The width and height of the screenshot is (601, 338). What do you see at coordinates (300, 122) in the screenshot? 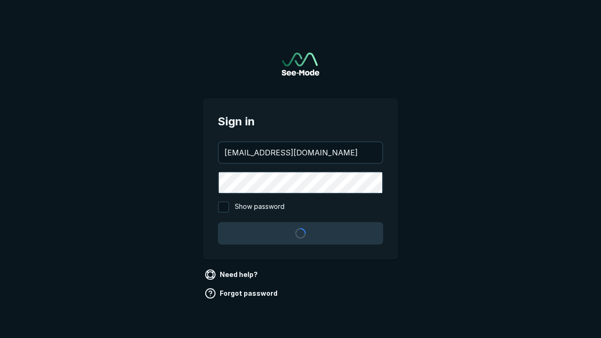
I see `span: Sign in` at bounding box center [300, 122].